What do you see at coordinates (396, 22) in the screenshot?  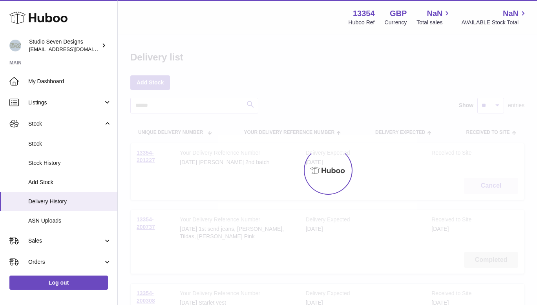 I see `div: Currency` at bounding box center [396, 22].